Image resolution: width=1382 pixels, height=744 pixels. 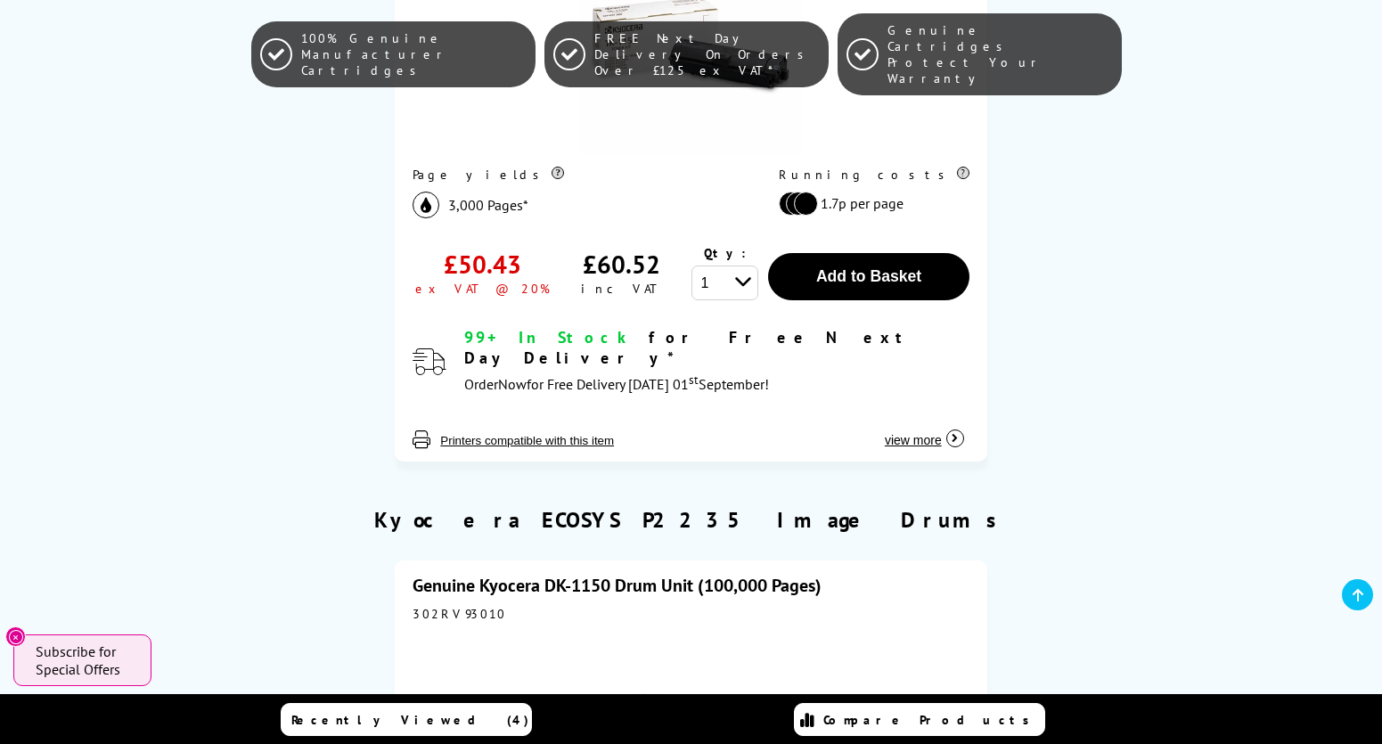 What do you see at coordinates (527, 440) in the screenshot?
I see `button: Printers compatible with this item` at bounding box center [527, 440].